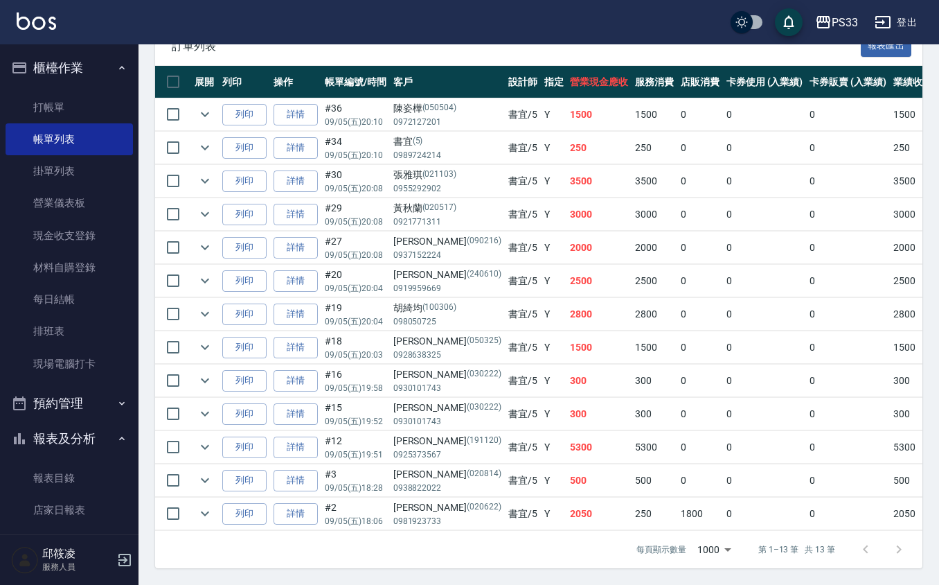 The height and width of the screenshot is (585, 939). Describe the element at coordinates (355, 148) in the screenshot. I see `td: #34` at that location.